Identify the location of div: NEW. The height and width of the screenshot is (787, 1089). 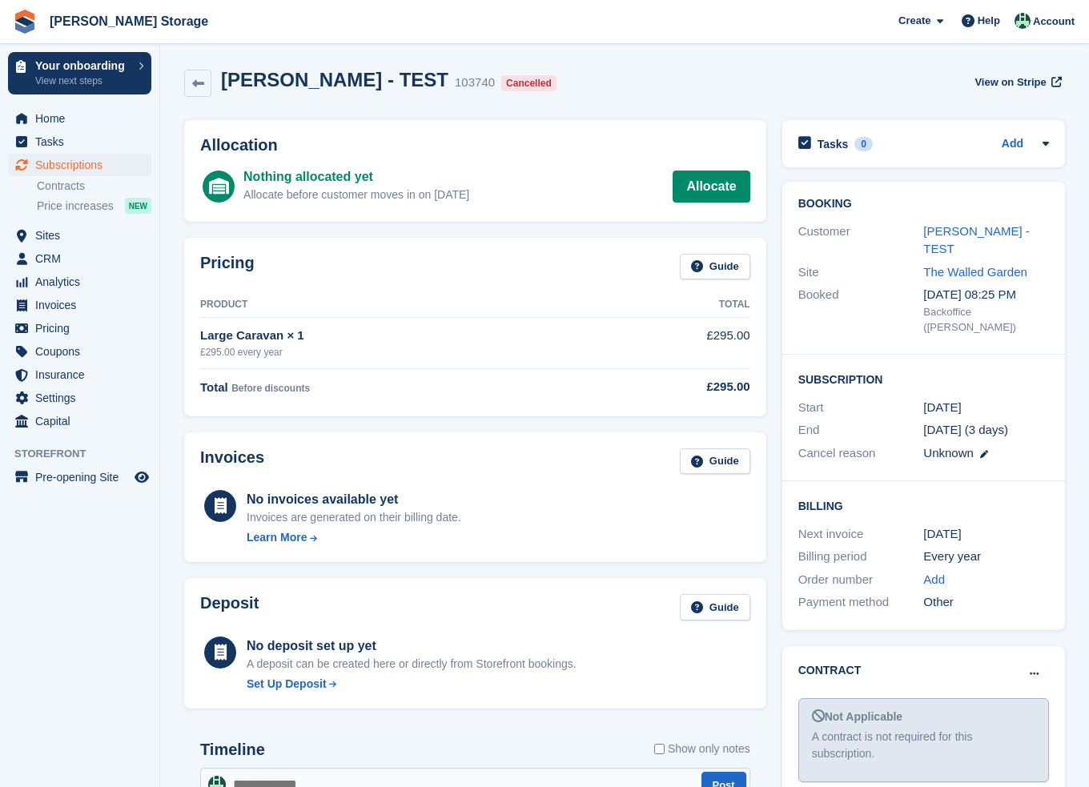
(138, 206).